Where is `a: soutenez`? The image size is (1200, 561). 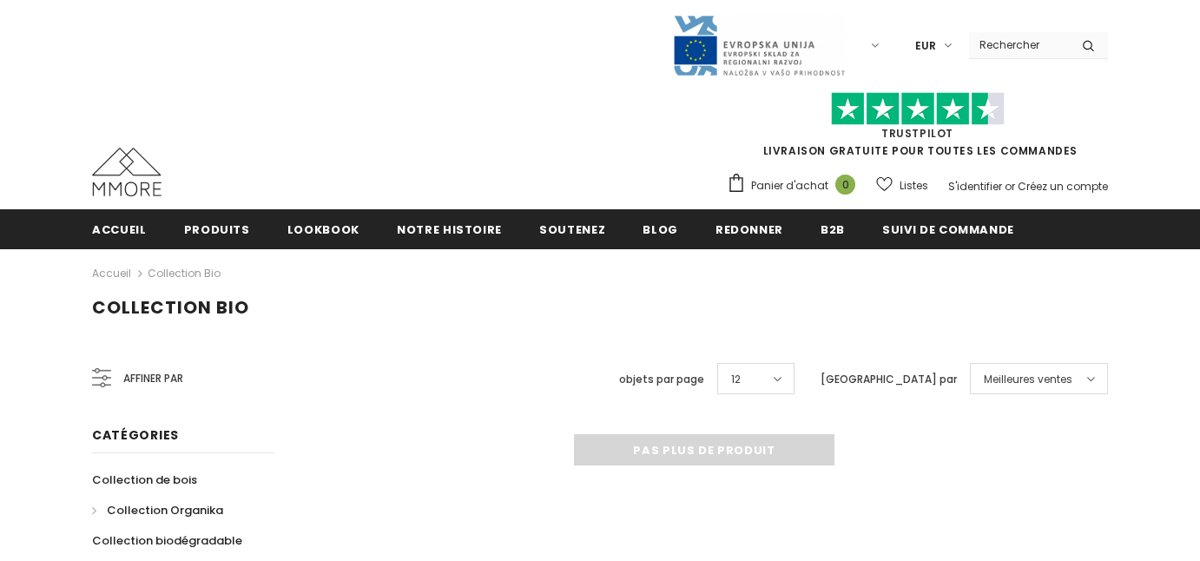 a: soutenez is located at coordinates (572, 228).